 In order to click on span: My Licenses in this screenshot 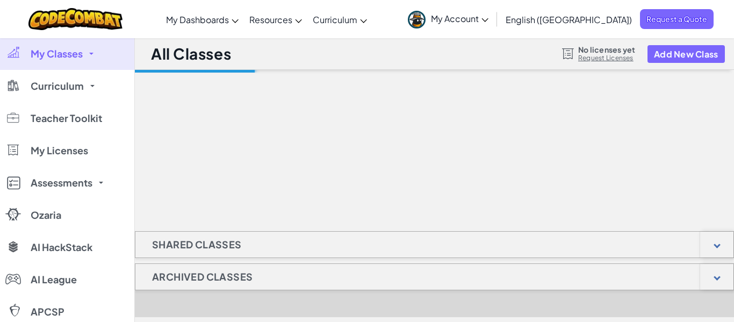, I will do `click(59, 151)`.